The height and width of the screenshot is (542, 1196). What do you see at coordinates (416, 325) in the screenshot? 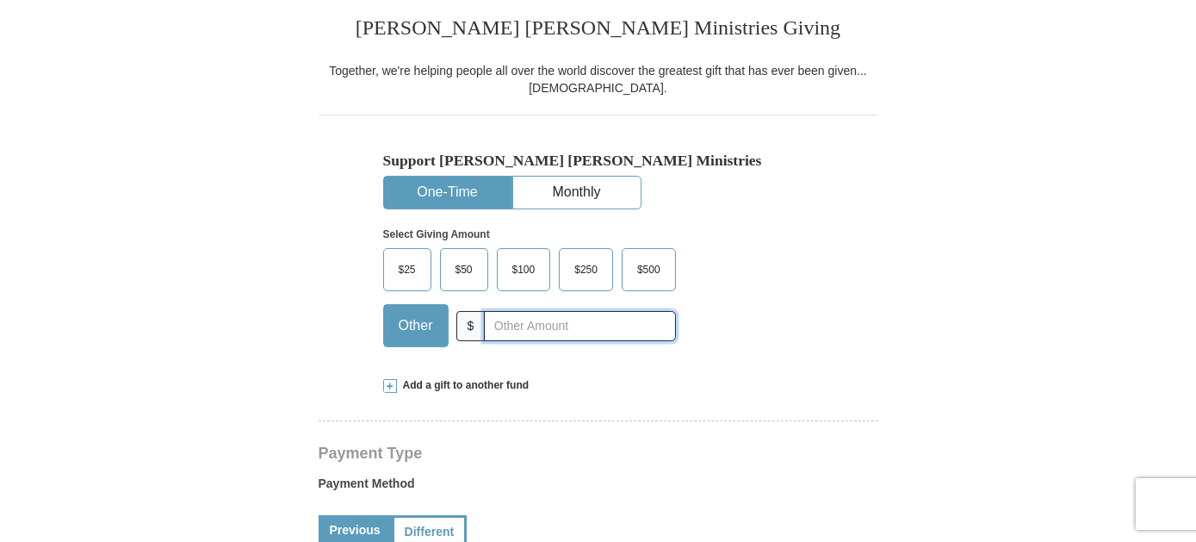
I see `span: Other` at bounding box center [416, 325].